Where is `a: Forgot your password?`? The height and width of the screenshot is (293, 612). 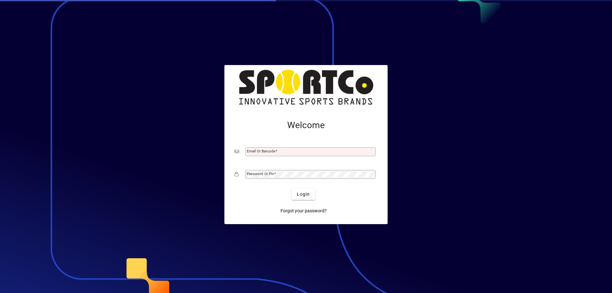 a: Forgot your password? is located at coordinates (304, 211).